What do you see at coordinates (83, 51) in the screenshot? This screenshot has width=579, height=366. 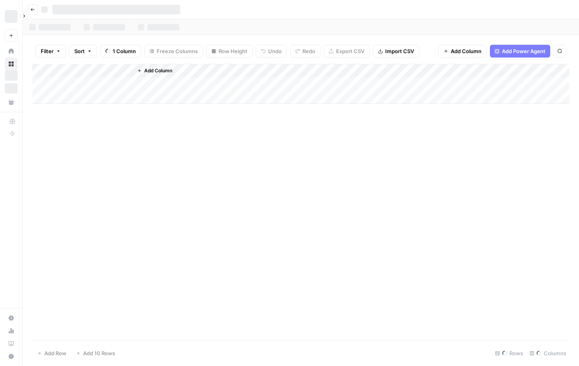 I see `button: Sort` at bounding box center [83, 51].